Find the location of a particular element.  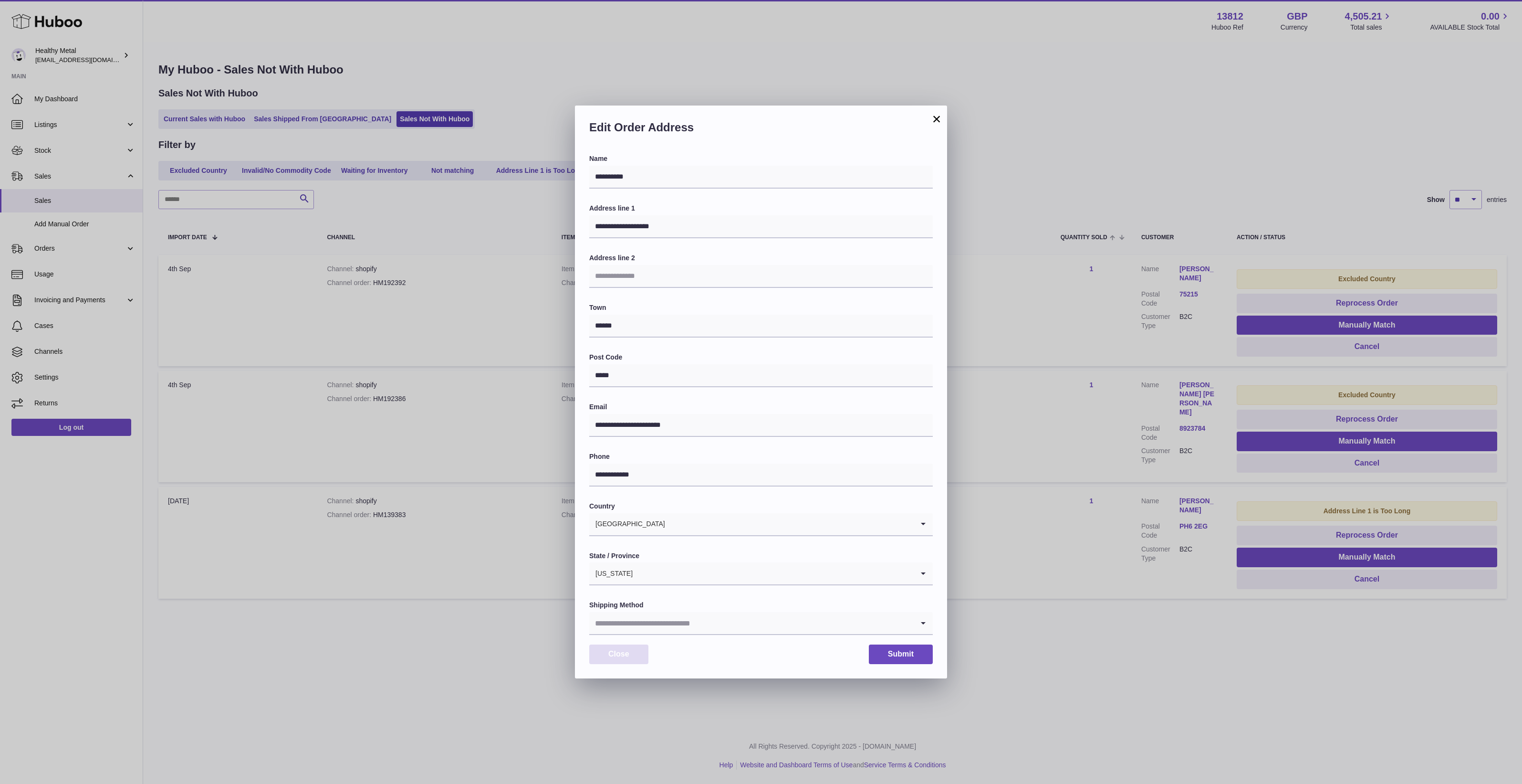

button: Submit is located at coordinates (900, 654).